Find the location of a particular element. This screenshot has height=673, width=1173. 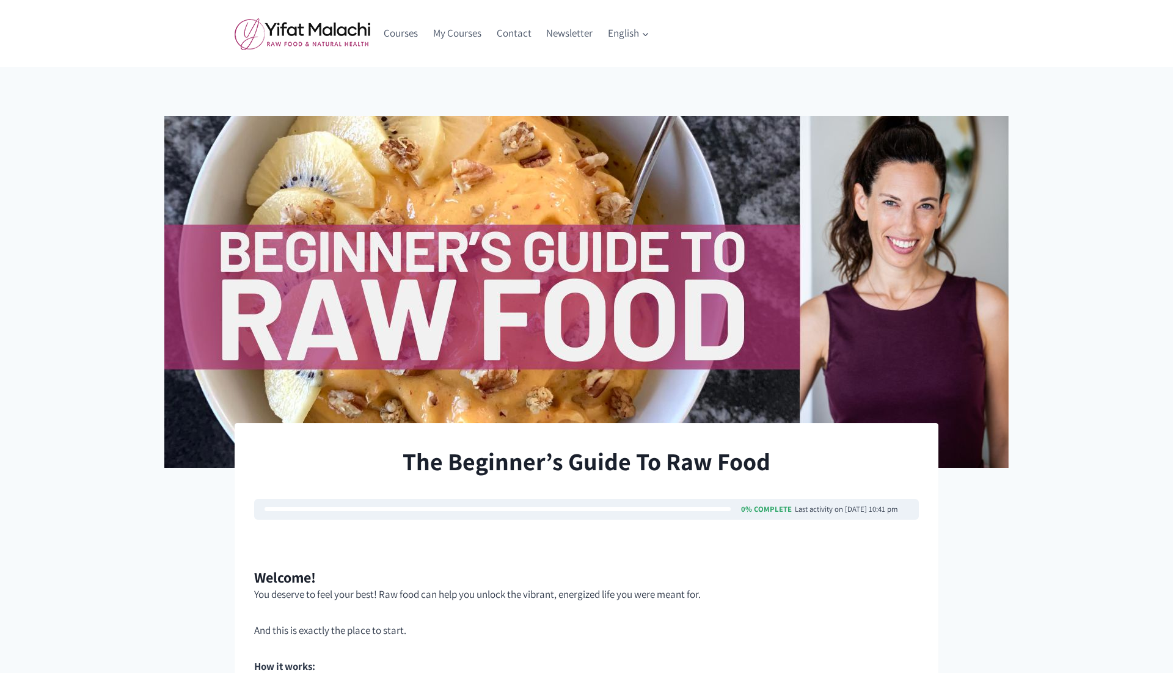

img: yifat_logo41_en.png is located at coordinates (302, 34).